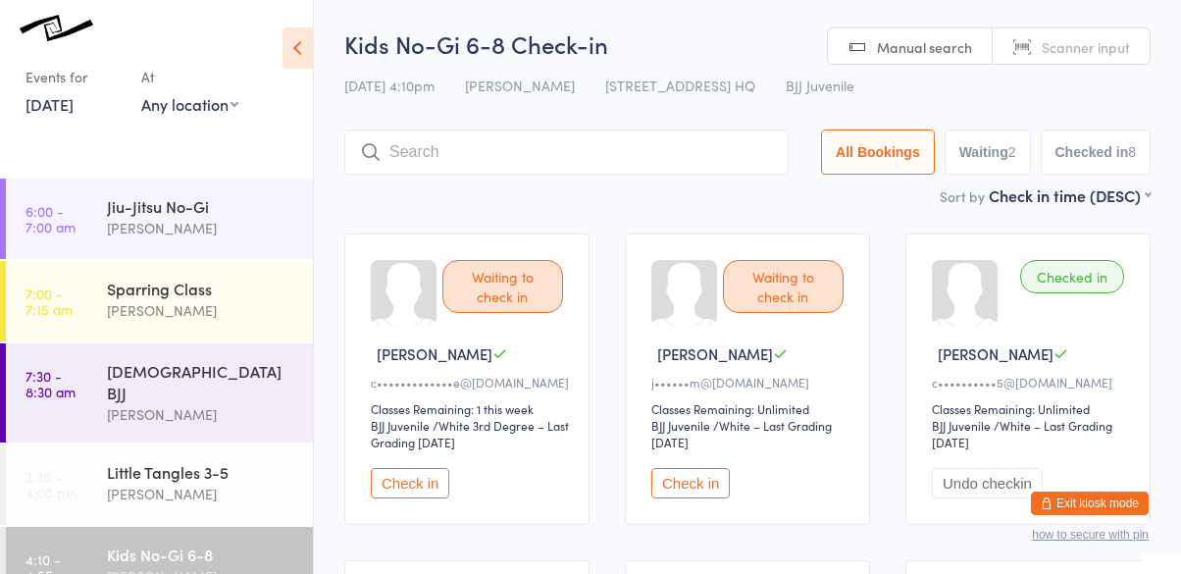 Image resolution: width=1181 pixels, height=574 pixels. What do you see at coordinates (1090, 535) in the screenshot?
I see `button: how to secure with pin` at bounding box center [1090, 535].